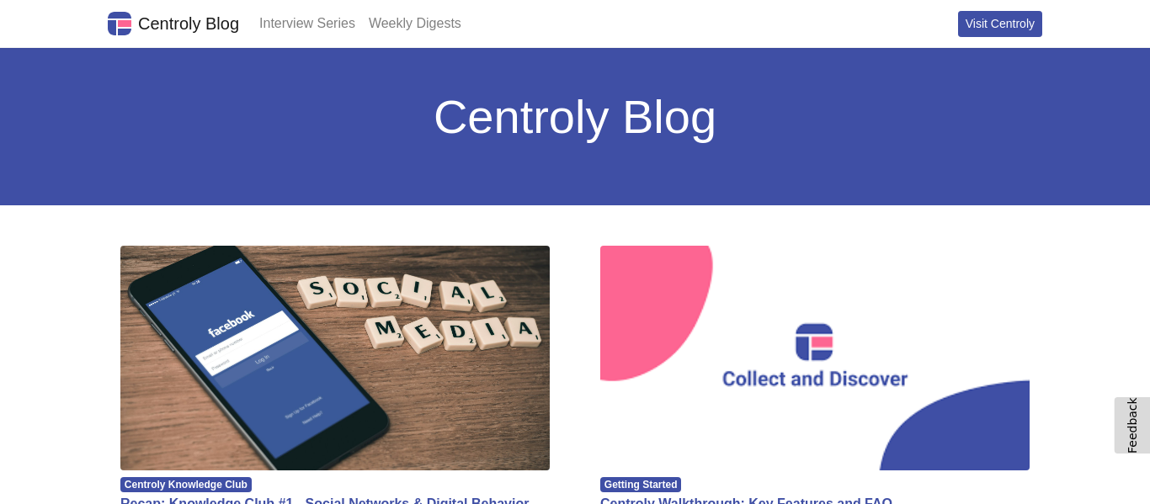 This screenshot has height=504, width=1150. Describe the element at coordinates (186, 485) in the screenshot. I see `span: Centroly Knowledge Club` at that location.